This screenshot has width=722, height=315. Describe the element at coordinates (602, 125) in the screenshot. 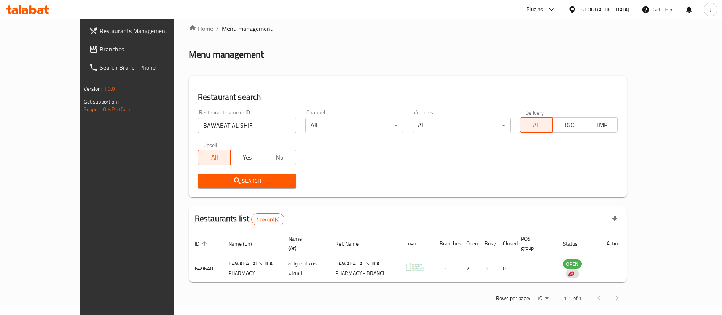

I see `span: TMP` at that location.